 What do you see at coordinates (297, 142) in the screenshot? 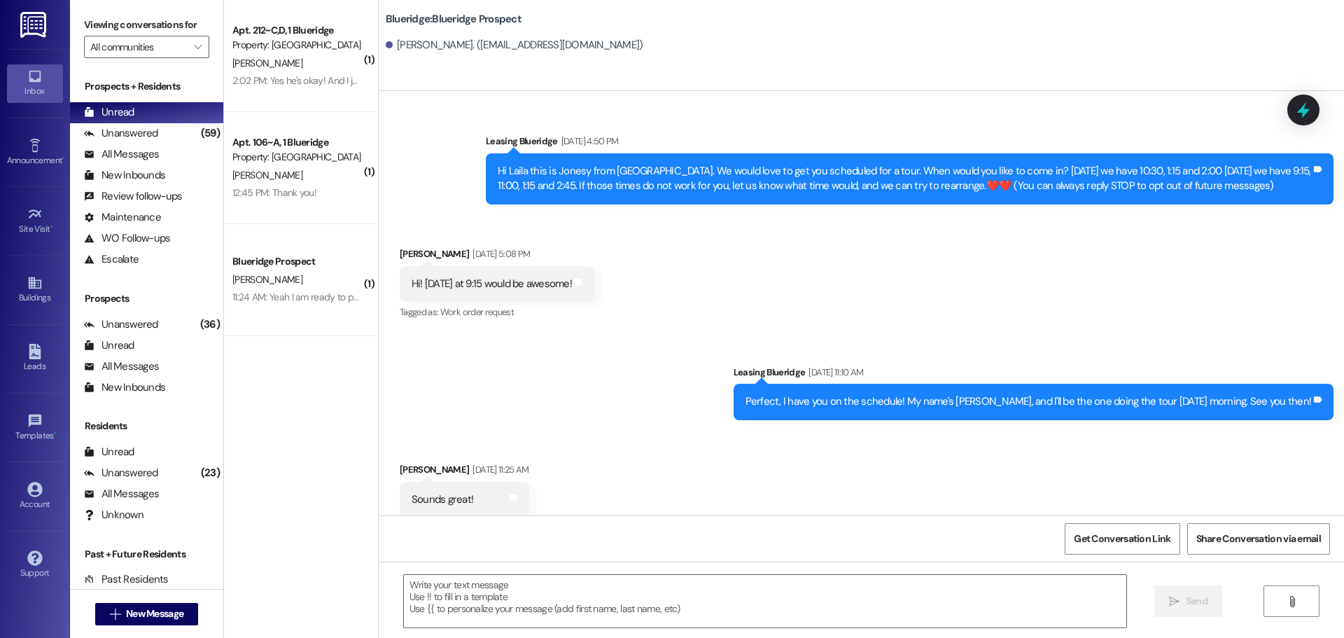
I see `div: Apt. 106~A, 1 Blueridge` at bounding box center [297, 142].